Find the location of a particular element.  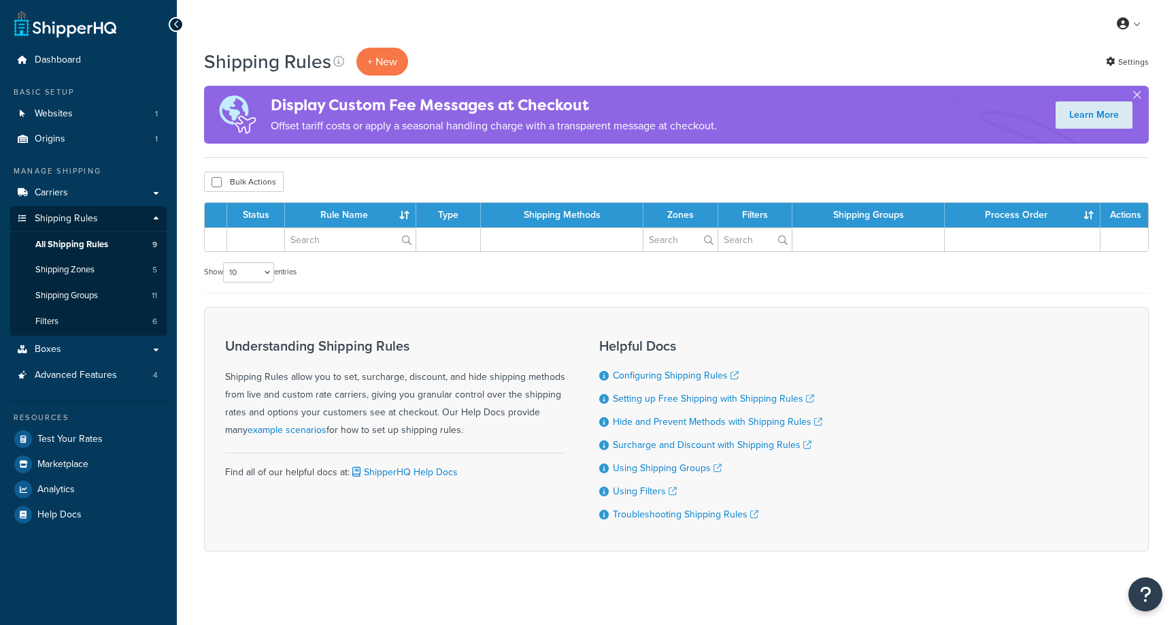

li: Analytics is located at coordinates (88, 489).